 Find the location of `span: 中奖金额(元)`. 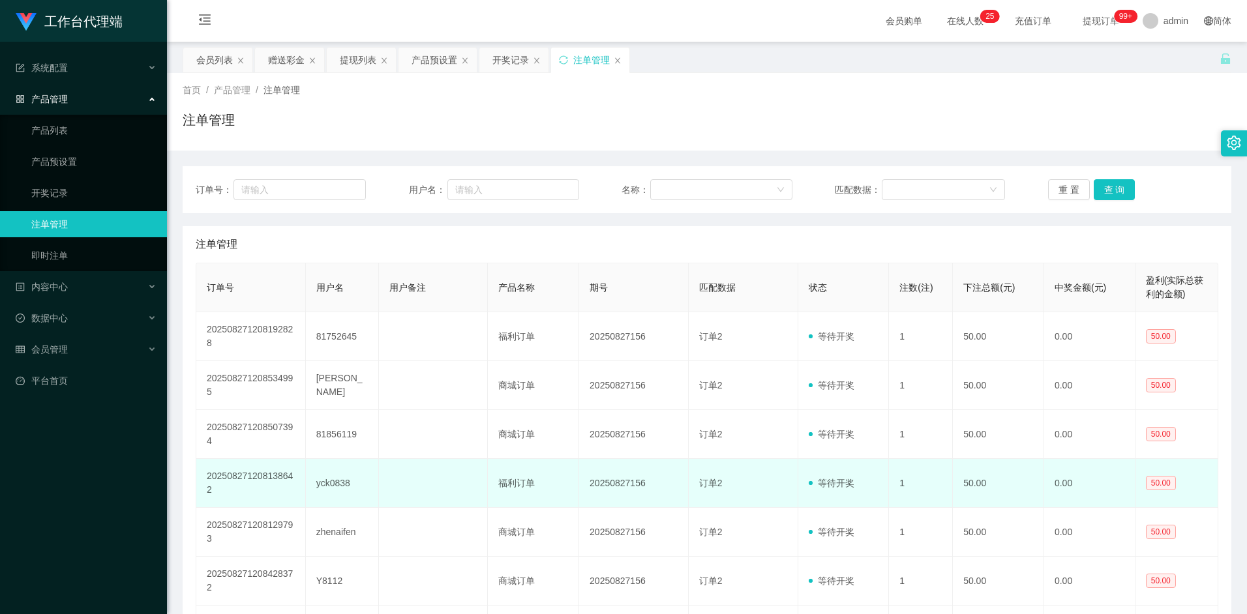

span: 中奖金额(元) is located at coordinates (1080, 288).